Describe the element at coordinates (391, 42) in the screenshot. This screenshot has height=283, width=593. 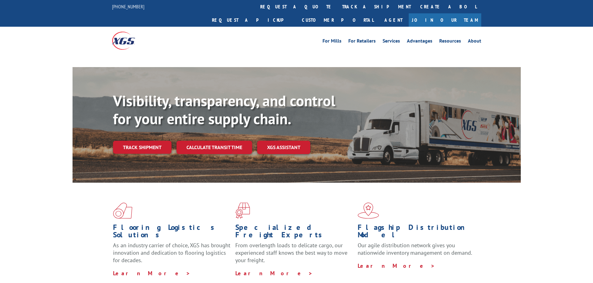
I see `a: Services` at that location.